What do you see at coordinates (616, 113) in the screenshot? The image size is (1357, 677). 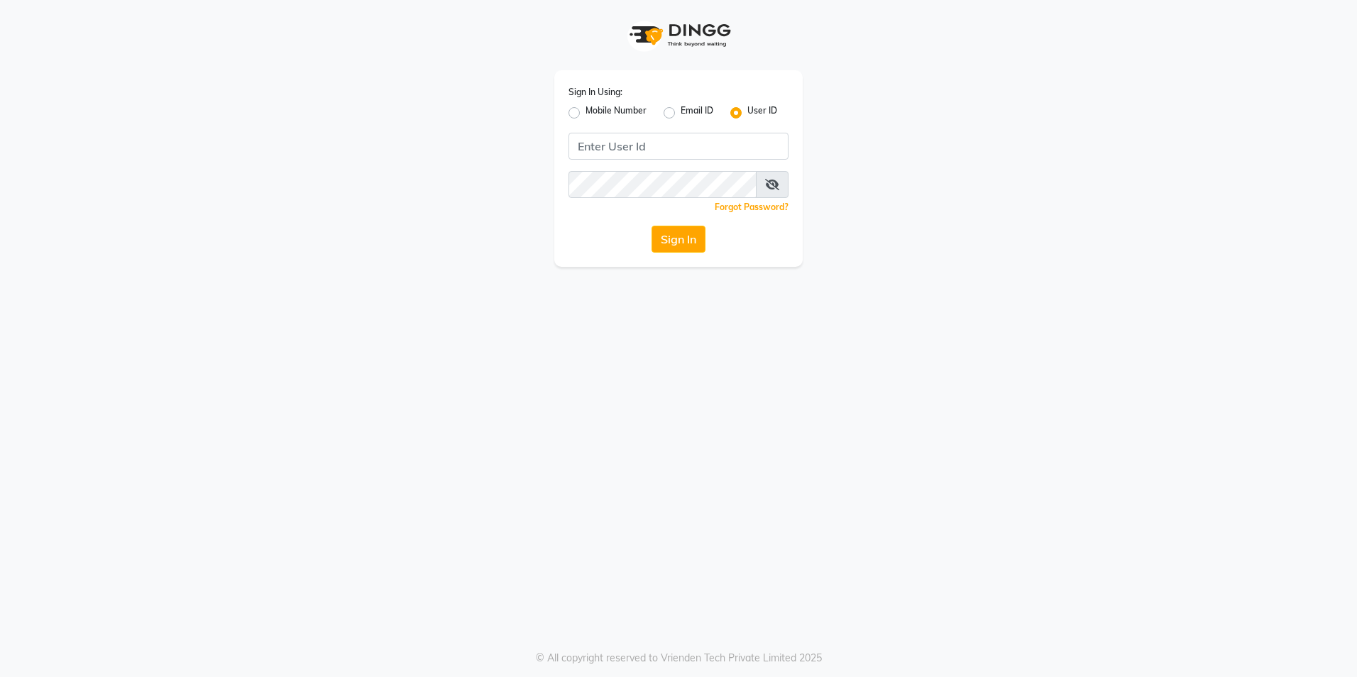 I see `label: Mobile Number` at bounding box center [616, 113].